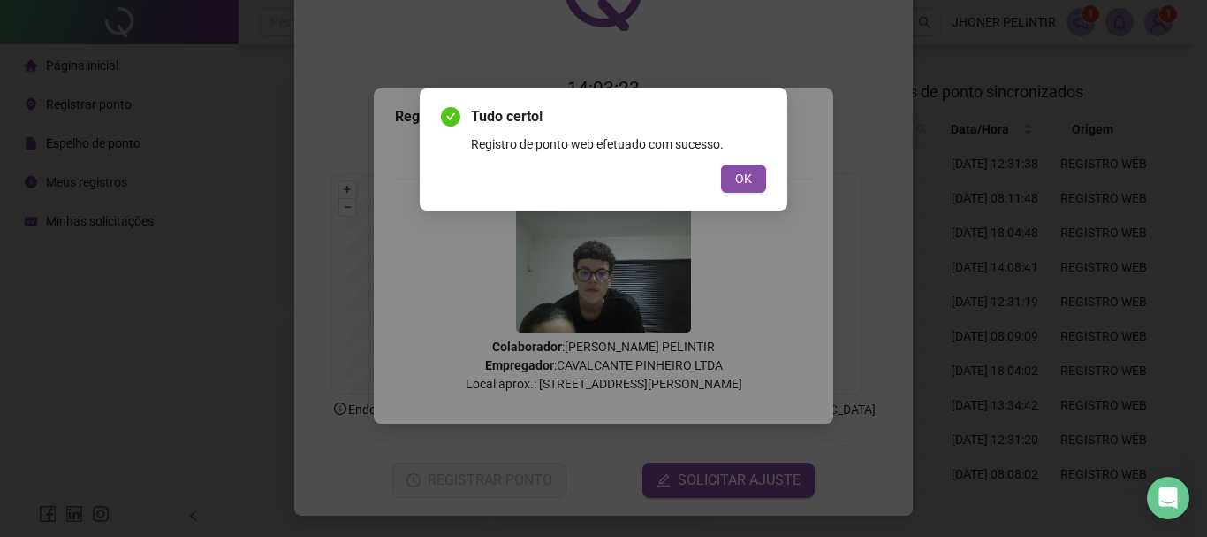  Describe the element at coordinates (619, 117) in the screenshot. I see `span: Tudo certo!` at that location.